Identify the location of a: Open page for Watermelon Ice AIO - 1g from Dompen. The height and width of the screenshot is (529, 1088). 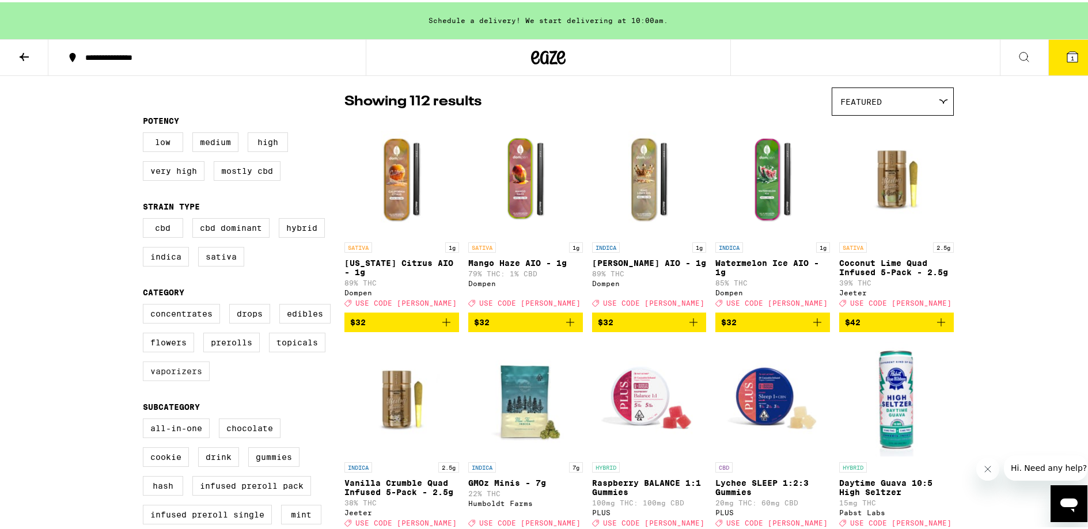
(772, 215).